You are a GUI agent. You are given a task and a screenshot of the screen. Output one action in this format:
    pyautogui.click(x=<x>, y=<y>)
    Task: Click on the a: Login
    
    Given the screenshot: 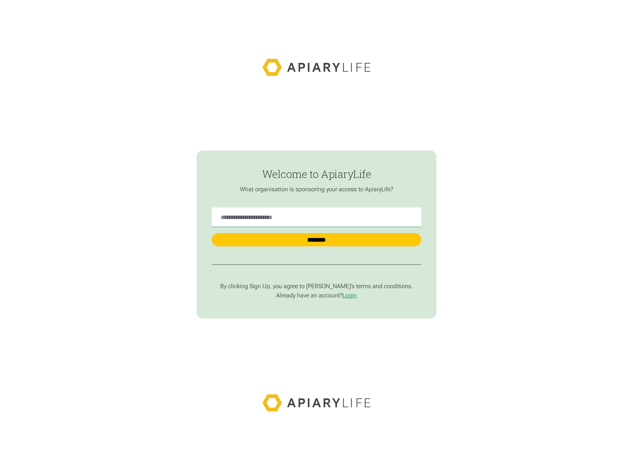 What is the action you would take?
    pyautogui.click(x=350, y=295)
    